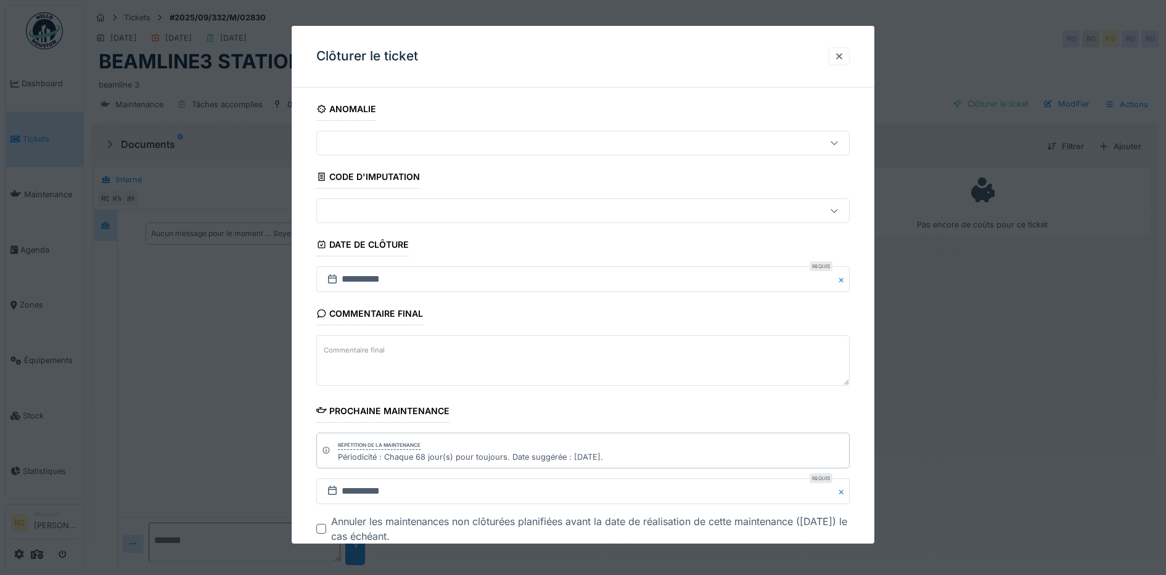 Image resolution: width=1166 pixels, height=575 pixels. Describe the element at coordinates (347, 110) in the screenshot. I see `div: Anomalie` at that location.